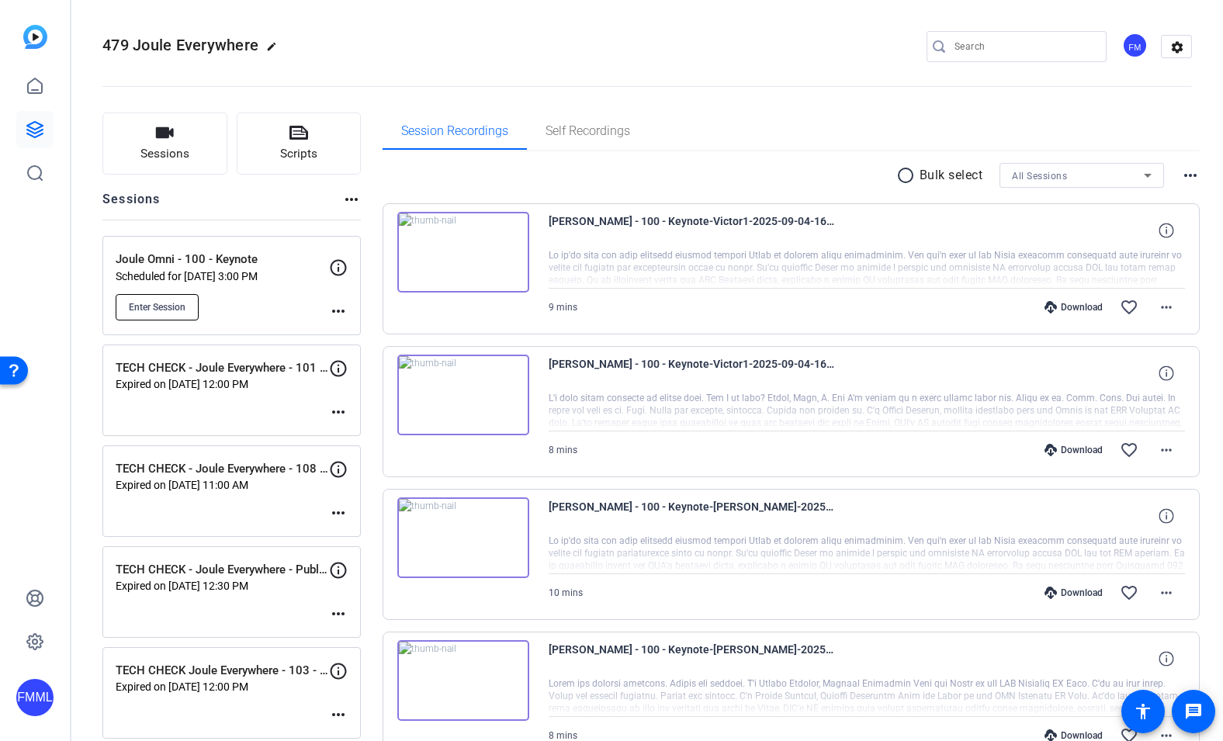 Image resolution: width=1223 pixels, height=741 pixels. Describe the element at coordinates (1134, 45) in the screenshot. I see `div: FM` at that location.